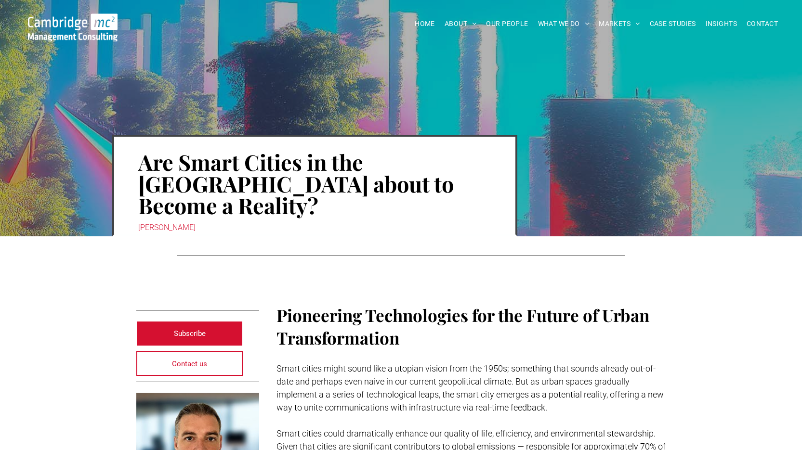 The width and height of the screenshot is (802, 450). I want to click on img: Go to Homepage, so click(73, 27).